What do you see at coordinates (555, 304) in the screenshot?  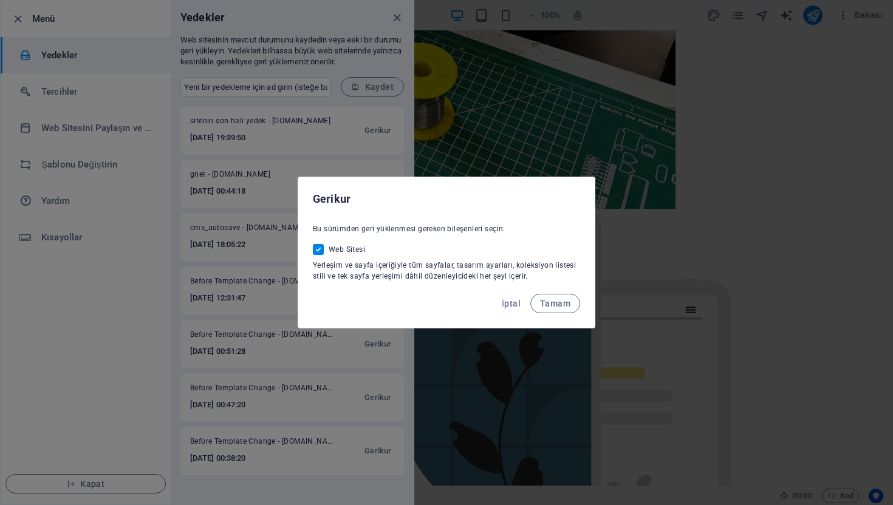 I see `button: Tamam` at bounding box center [555, 304].